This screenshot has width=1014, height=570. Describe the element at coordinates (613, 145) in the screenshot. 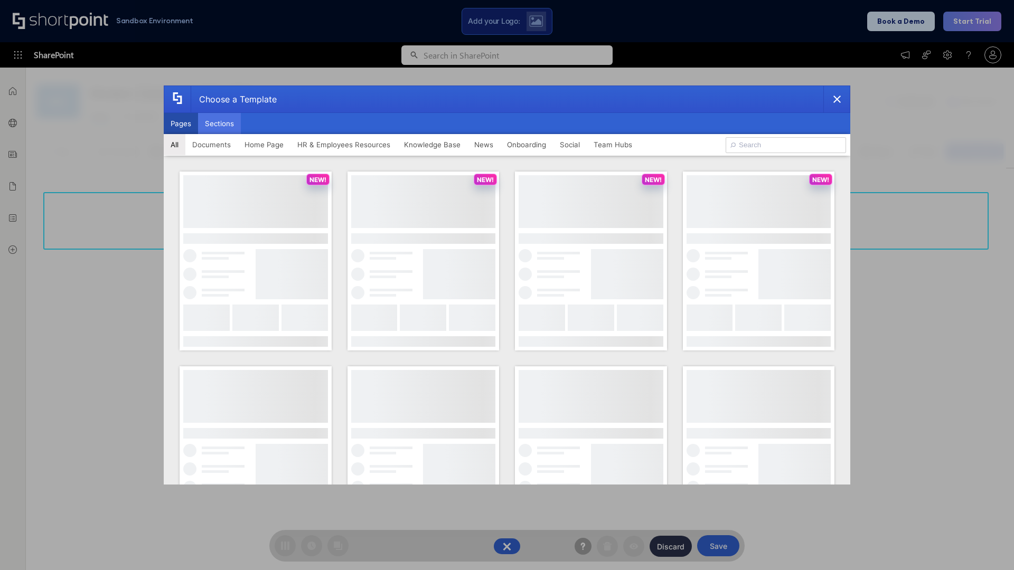

I see `button: Team Hubs` at that location.